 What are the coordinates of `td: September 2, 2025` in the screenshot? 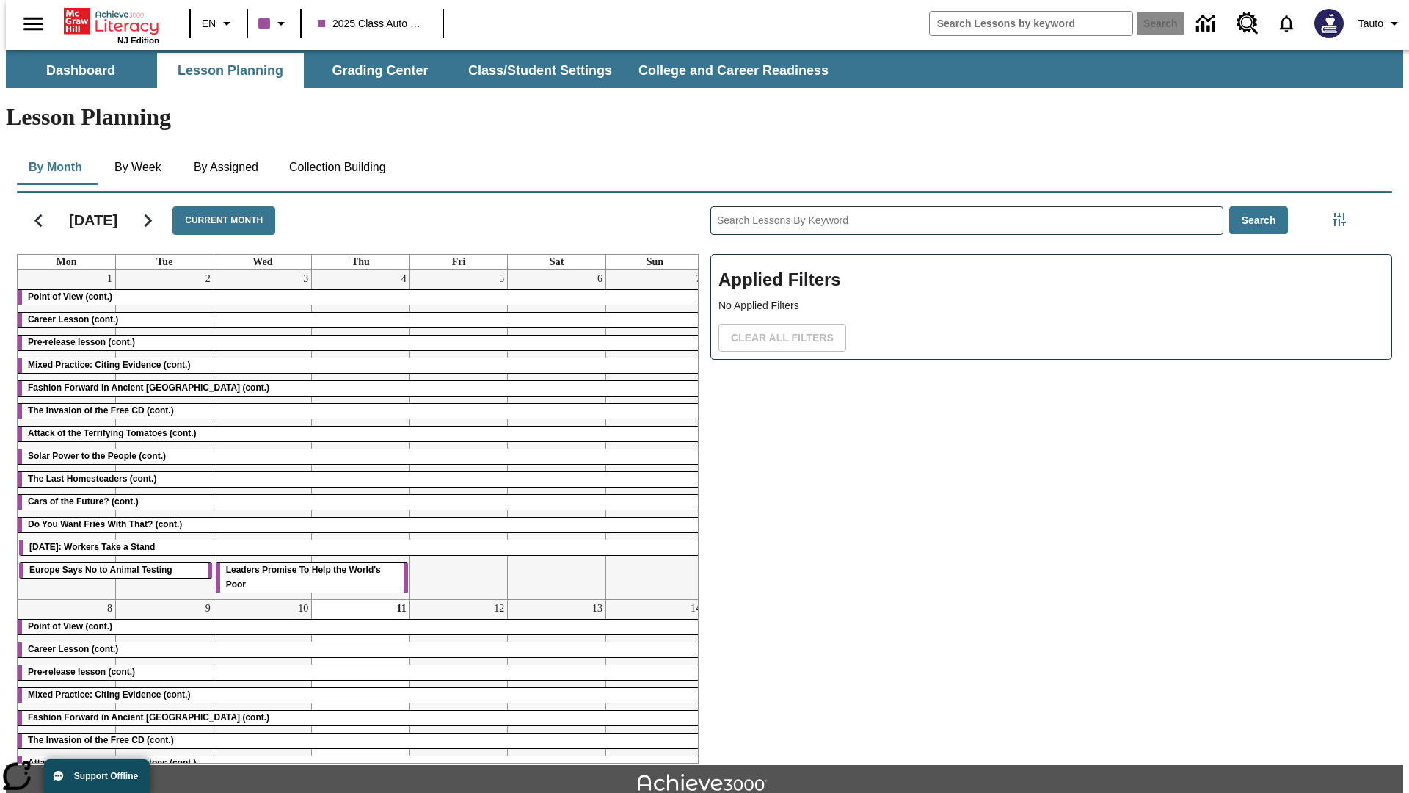 It's located at (165, 435).